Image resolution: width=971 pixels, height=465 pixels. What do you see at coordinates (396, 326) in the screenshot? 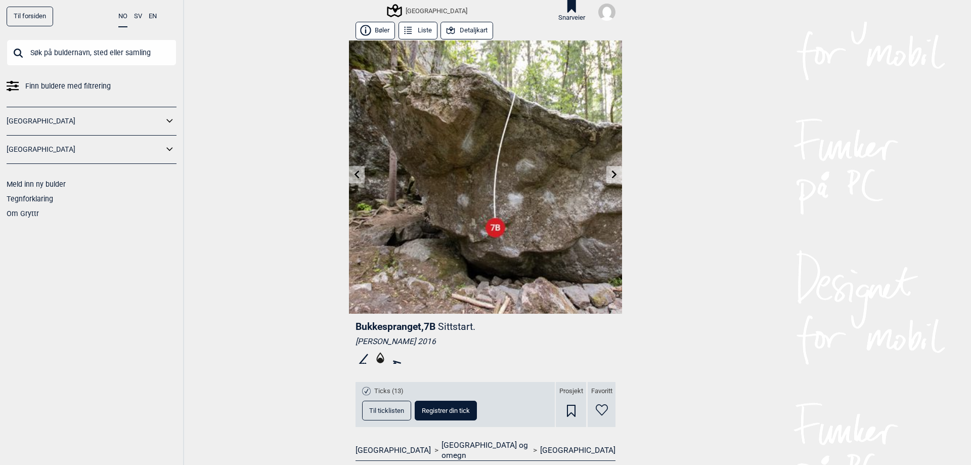
I see `span: Bukkespranget , 7B` at bounding box center [396, 326].